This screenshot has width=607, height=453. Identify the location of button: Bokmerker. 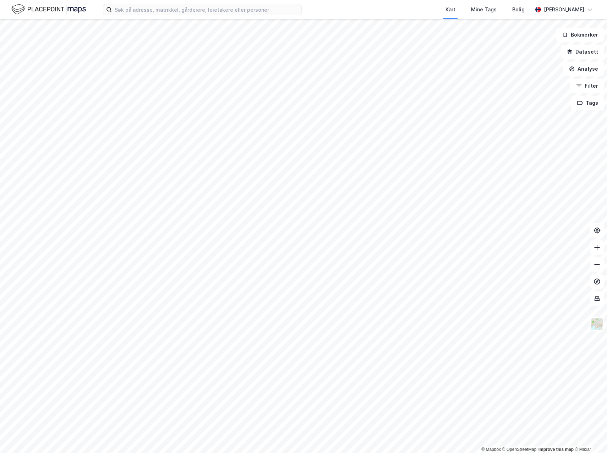
(580, 35).